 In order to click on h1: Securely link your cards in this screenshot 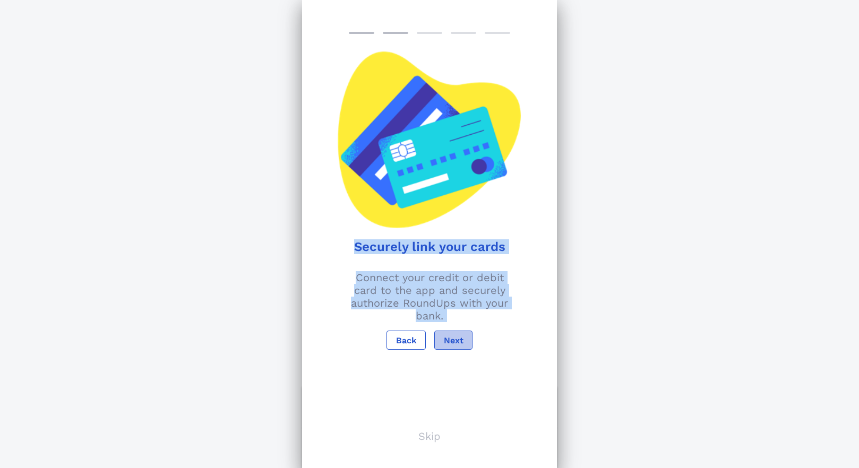, I will do `click(430, 247)`.